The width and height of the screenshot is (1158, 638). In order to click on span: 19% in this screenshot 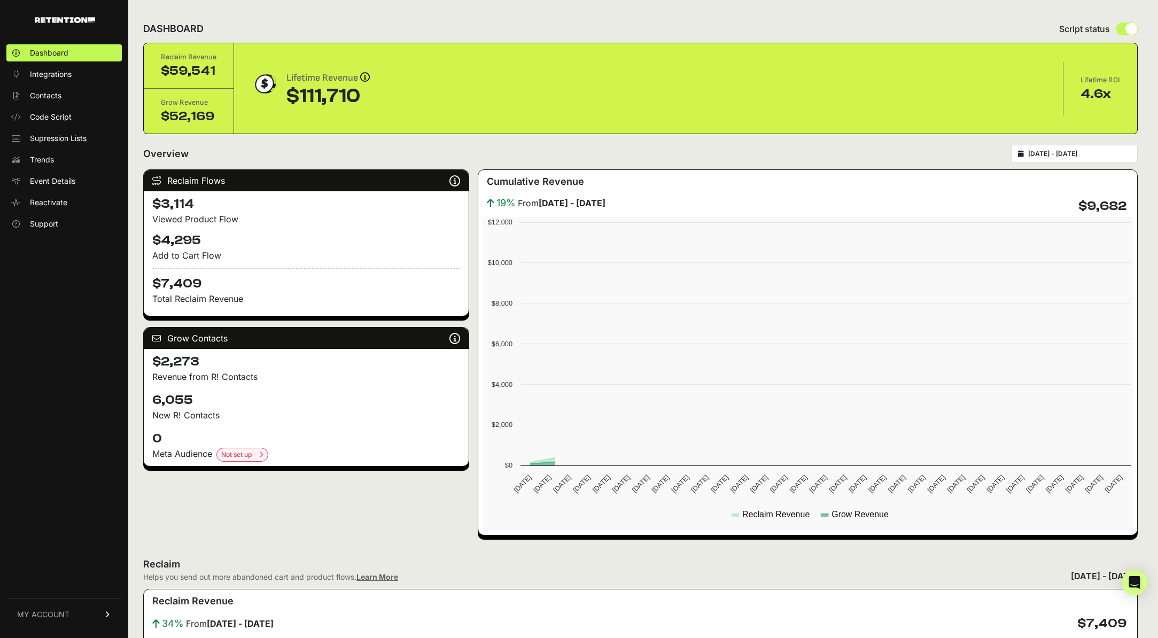, I will do `click(506, 203)`.